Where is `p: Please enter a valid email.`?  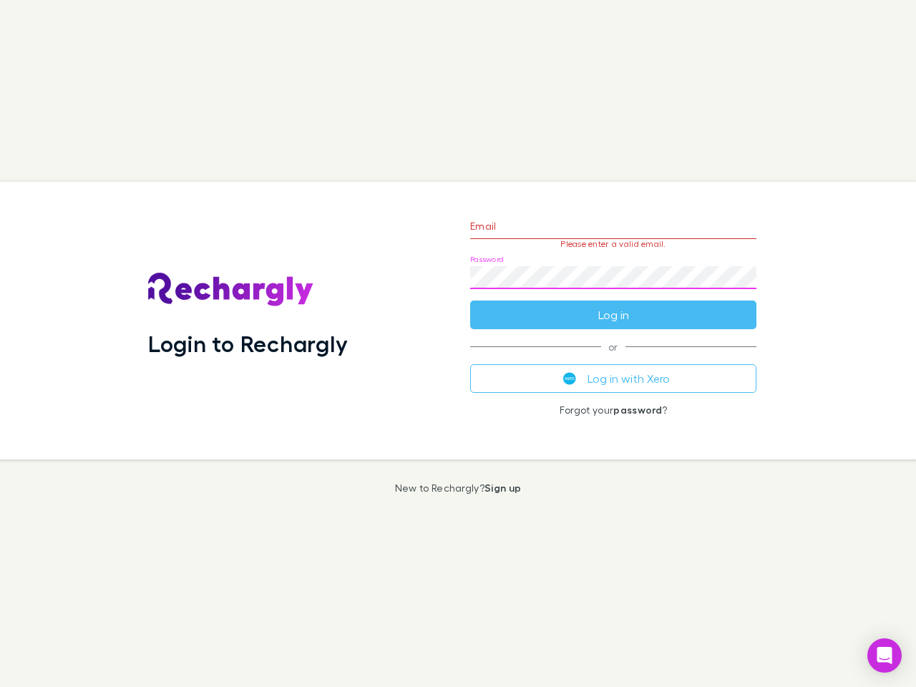 p: Please enter a valid email. is located at coordinates (613, 244).